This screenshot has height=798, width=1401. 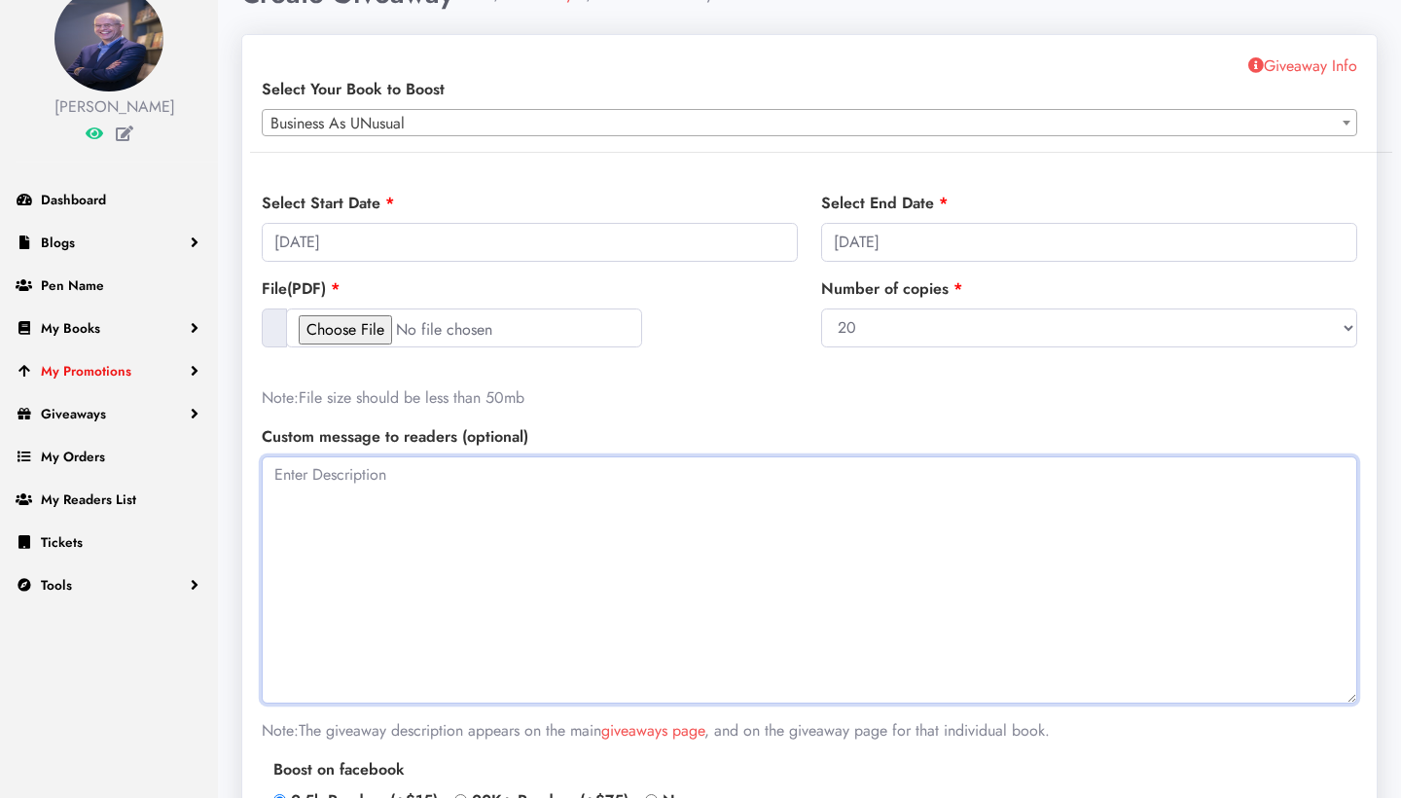 I want to click on label: Select End Date, so click(x=884, y=203).